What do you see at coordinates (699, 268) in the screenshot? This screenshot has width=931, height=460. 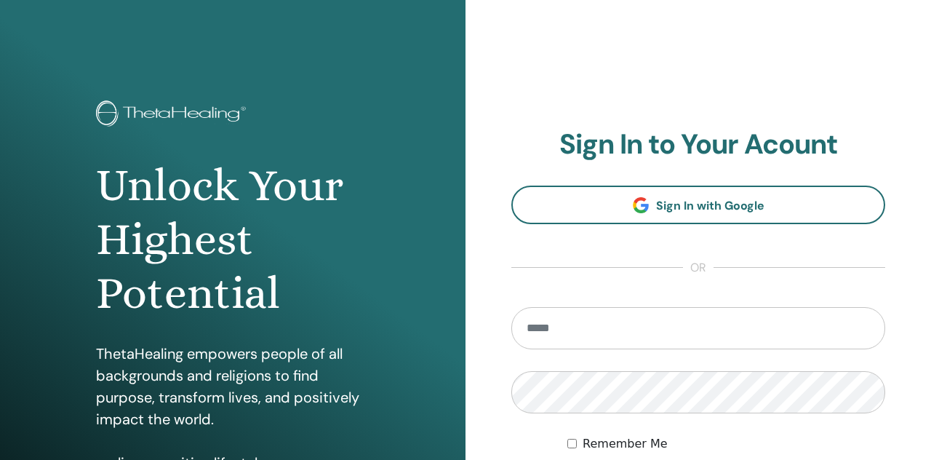 I see `span: or` at bounding box center [699, 268].